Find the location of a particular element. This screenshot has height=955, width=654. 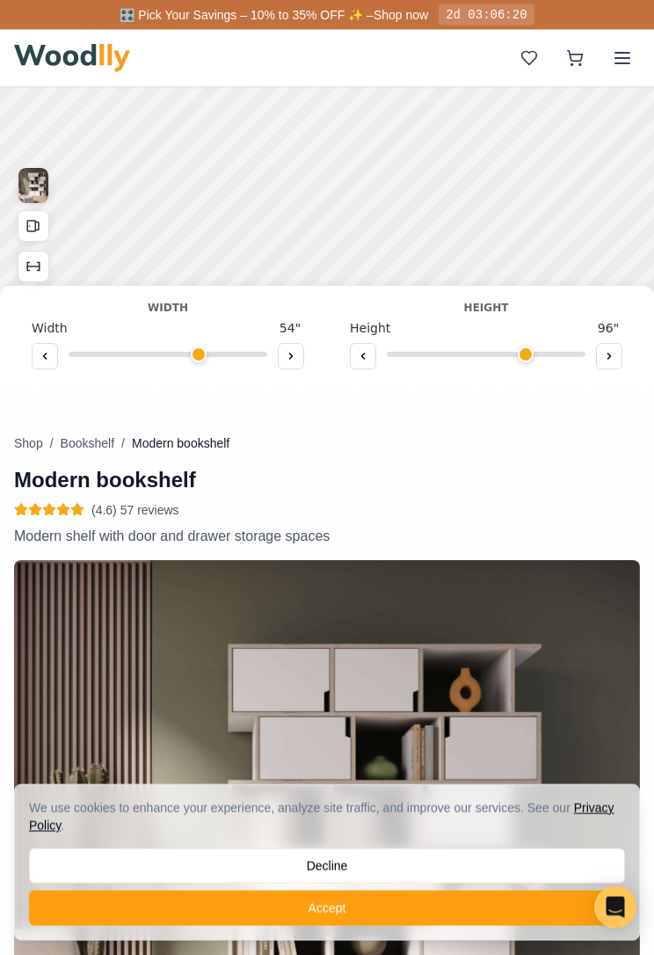

button: Accept is located at coordinates (327, 908).